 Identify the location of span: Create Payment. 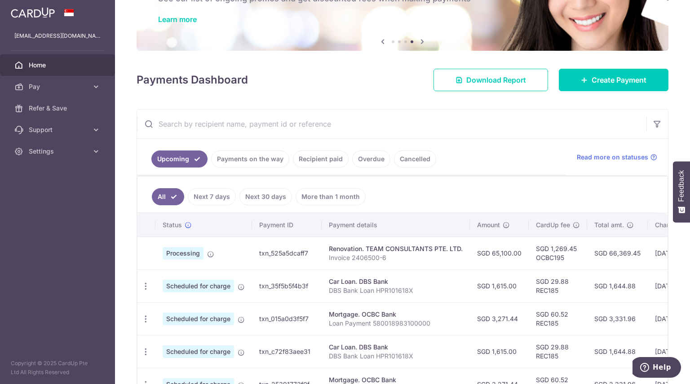
(619, 80).